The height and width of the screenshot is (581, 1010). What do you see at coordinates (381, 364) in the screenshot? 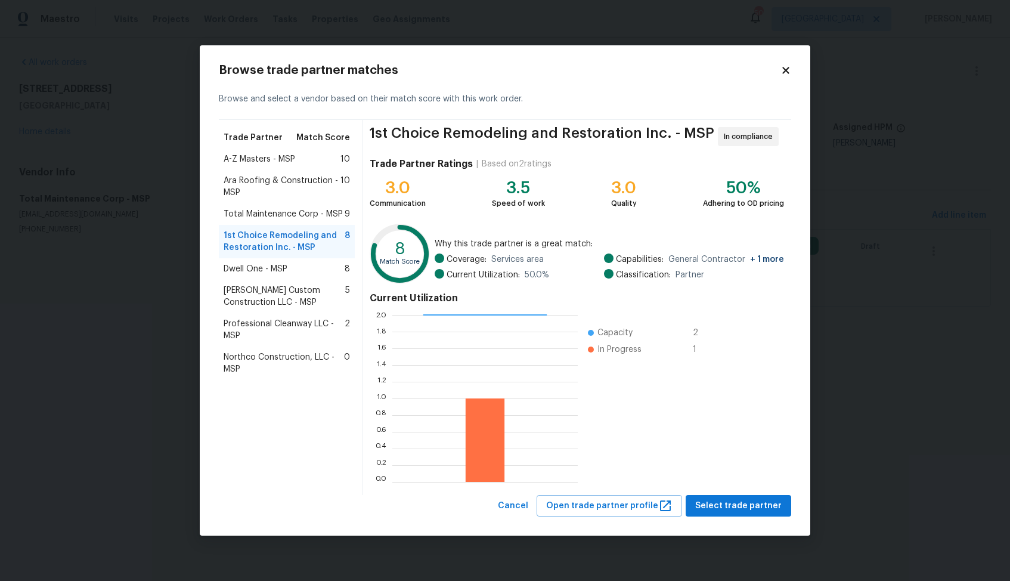
I see `text: 1.4` at bounding box center [381, 364].